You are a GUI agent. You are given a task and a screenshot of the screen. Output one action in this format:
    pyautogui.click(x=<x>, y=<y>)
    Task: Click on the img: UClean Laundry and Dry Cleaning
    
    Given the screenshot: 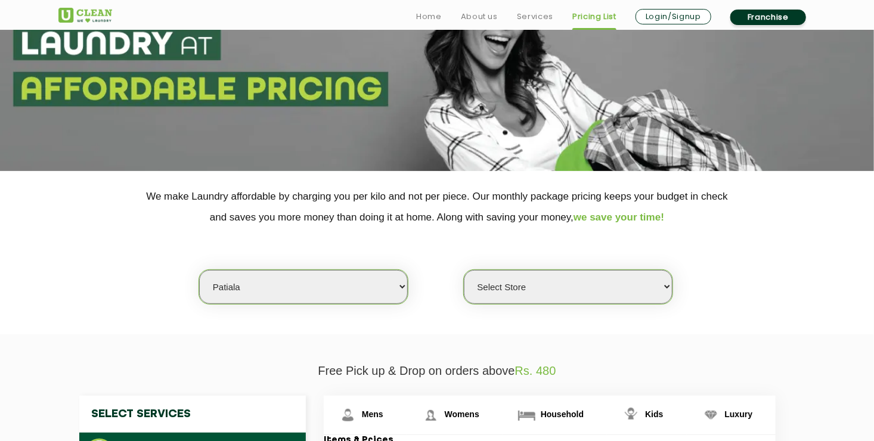 What is the action you would take?
    pyautogui.click(x=85, y=15)
    